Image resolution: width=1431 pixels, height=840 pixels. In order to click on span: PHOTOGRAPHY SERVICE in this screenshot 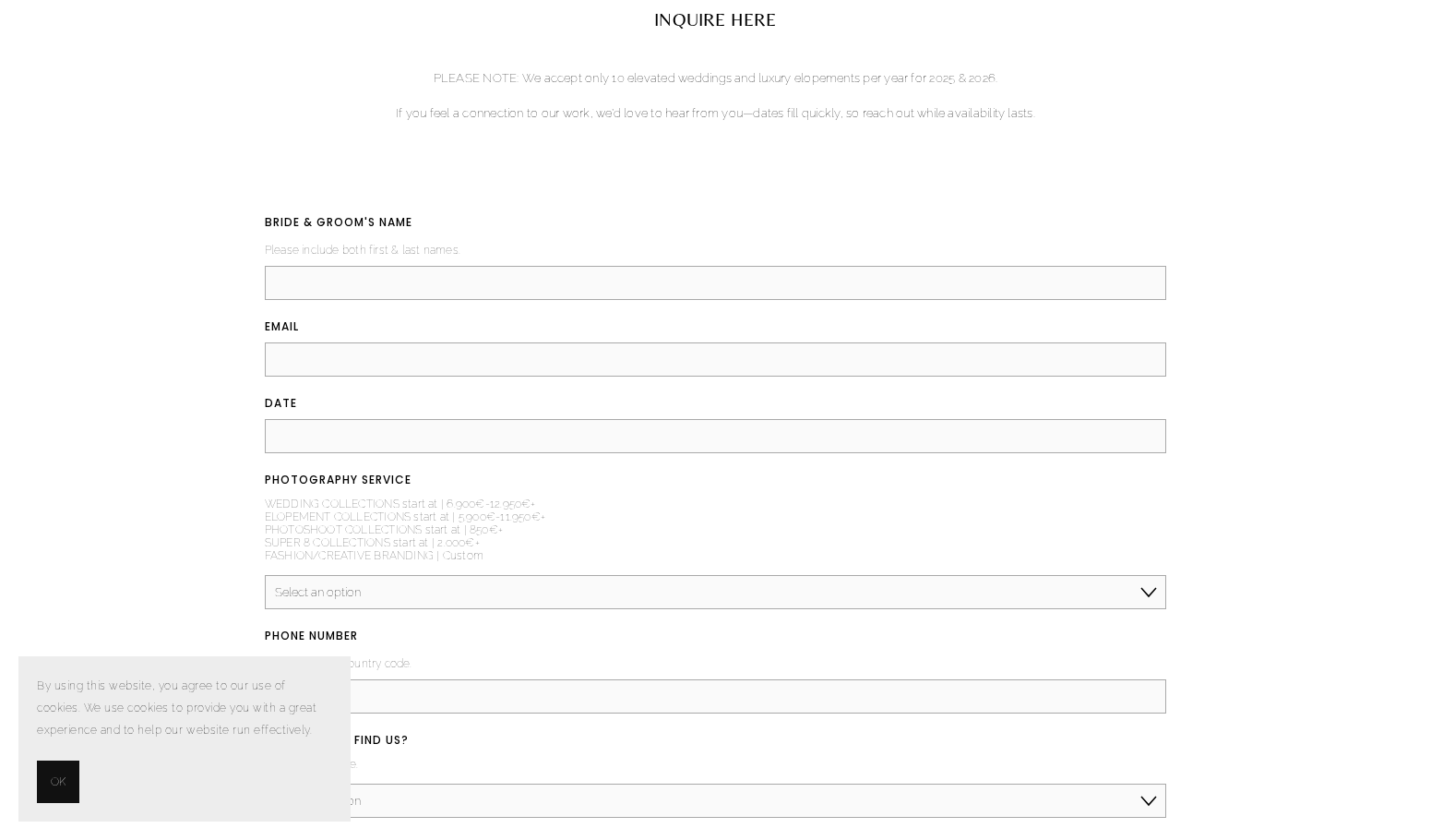, I will do `click(338, 481)`.